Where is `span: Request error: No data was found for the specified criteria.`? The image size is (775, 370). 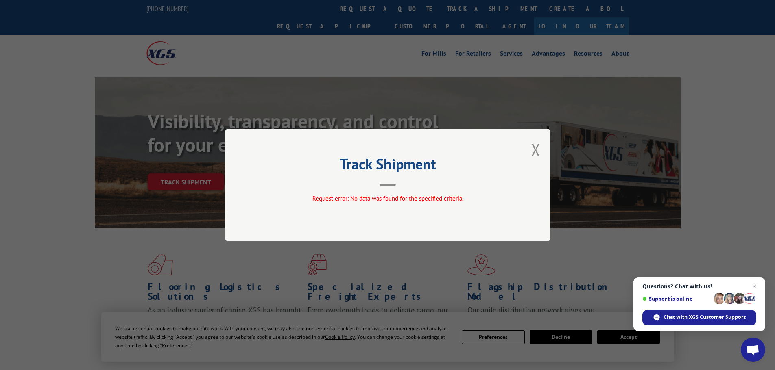
span: Request error: No data was found for the specified criteria. is located at coordinates (387, 198).